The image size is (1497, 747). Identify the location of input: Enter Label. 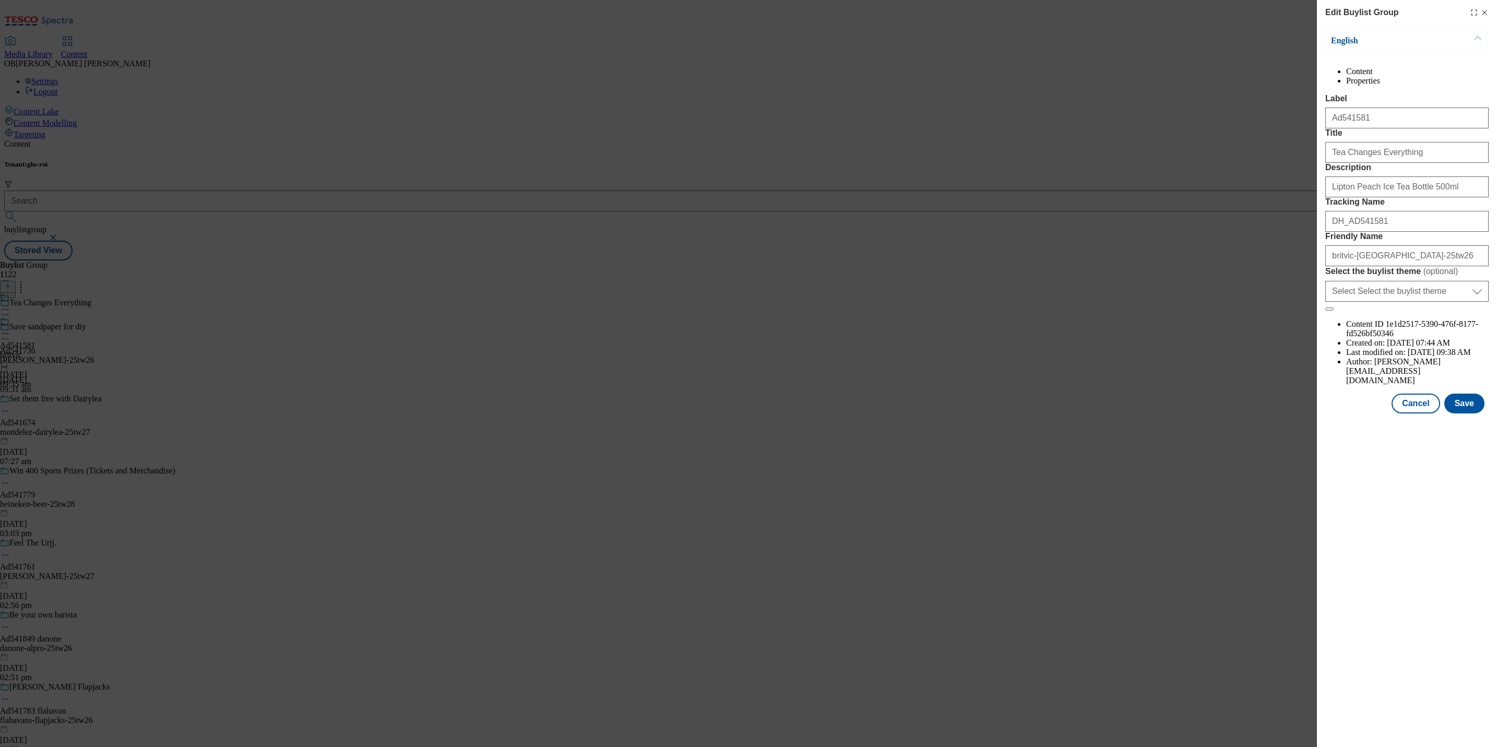
(1407, 118).